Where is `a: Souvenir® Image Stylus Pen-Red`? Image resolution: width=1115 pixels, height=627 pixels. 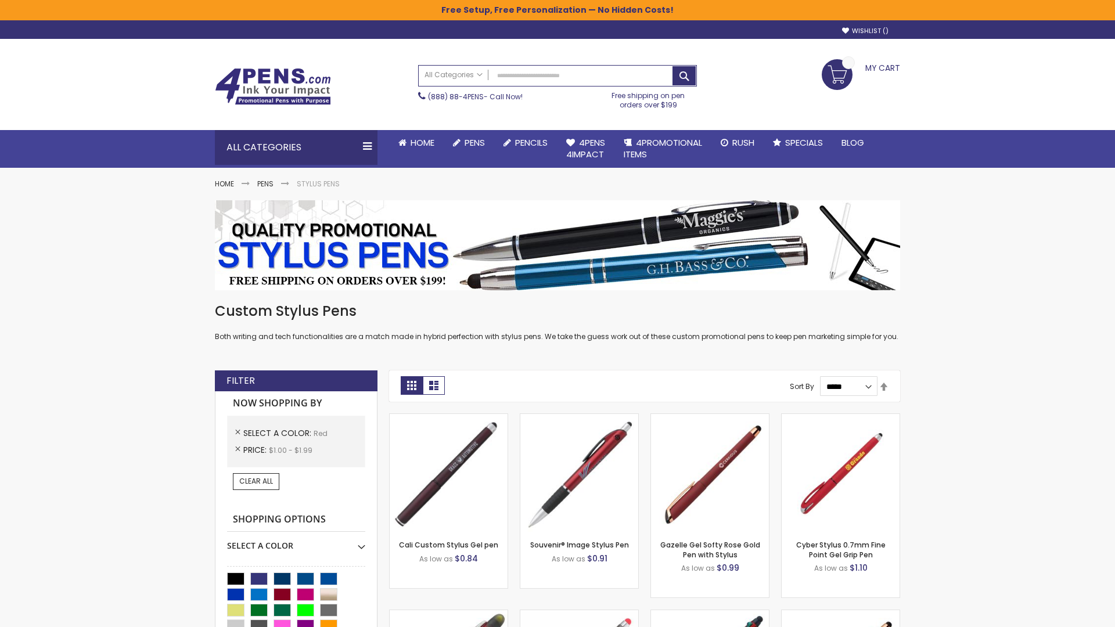
a: Souvenir® Image Stylus Pen-Red is located at coordinates (579, 418).